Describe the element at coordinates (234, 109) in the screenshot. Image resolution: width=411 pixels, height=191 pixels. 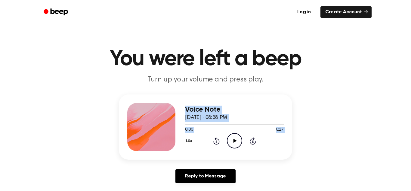
I see `h3: Voice Note` at that location.